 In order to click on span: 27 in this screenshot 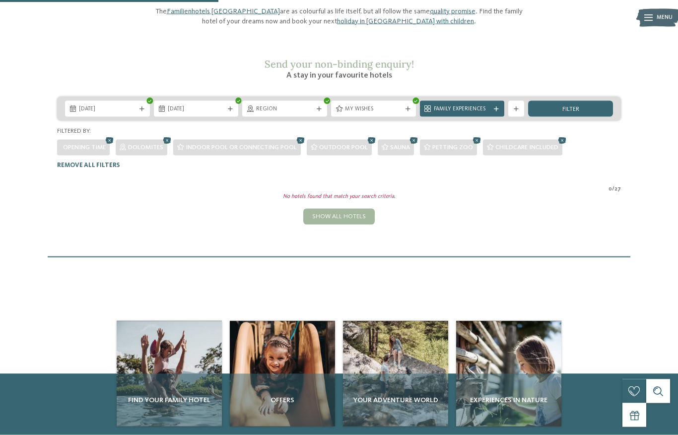, I will do `click(618, 189)`.